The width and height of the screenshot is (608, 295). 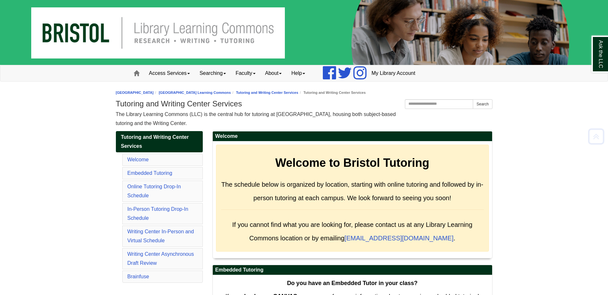 I want to click on a: Welcome, so click(x=138, y=160).